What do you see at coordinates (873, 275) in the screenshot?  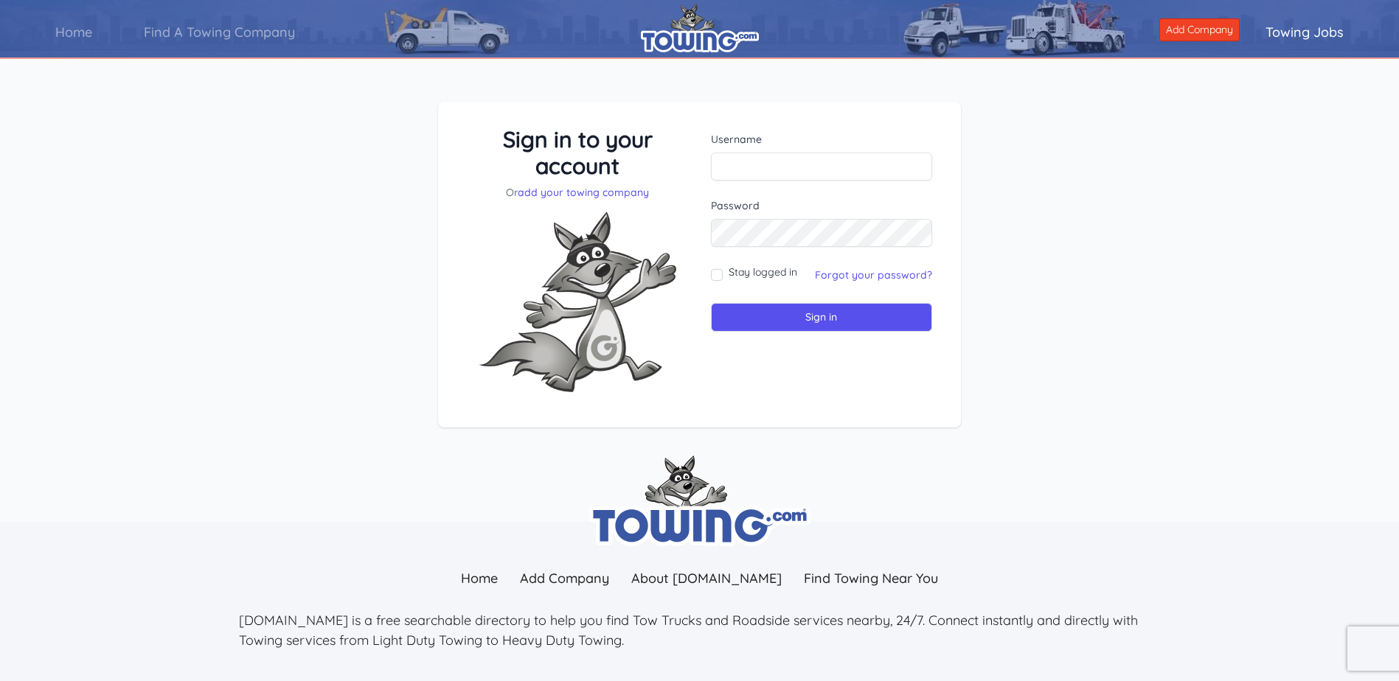 I see `a: Forgot your password?` at bounding box center [873, 275].